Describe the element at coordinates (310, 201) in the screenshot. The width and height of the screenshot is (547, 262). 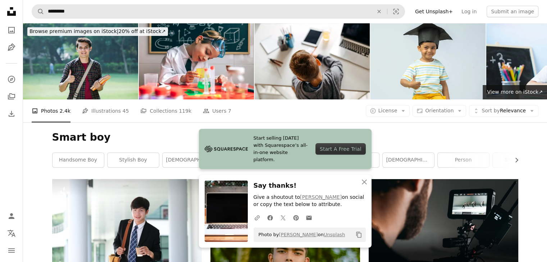
I see `p: Give a shoutout to on social or copy the text below to attribute.` at that location.